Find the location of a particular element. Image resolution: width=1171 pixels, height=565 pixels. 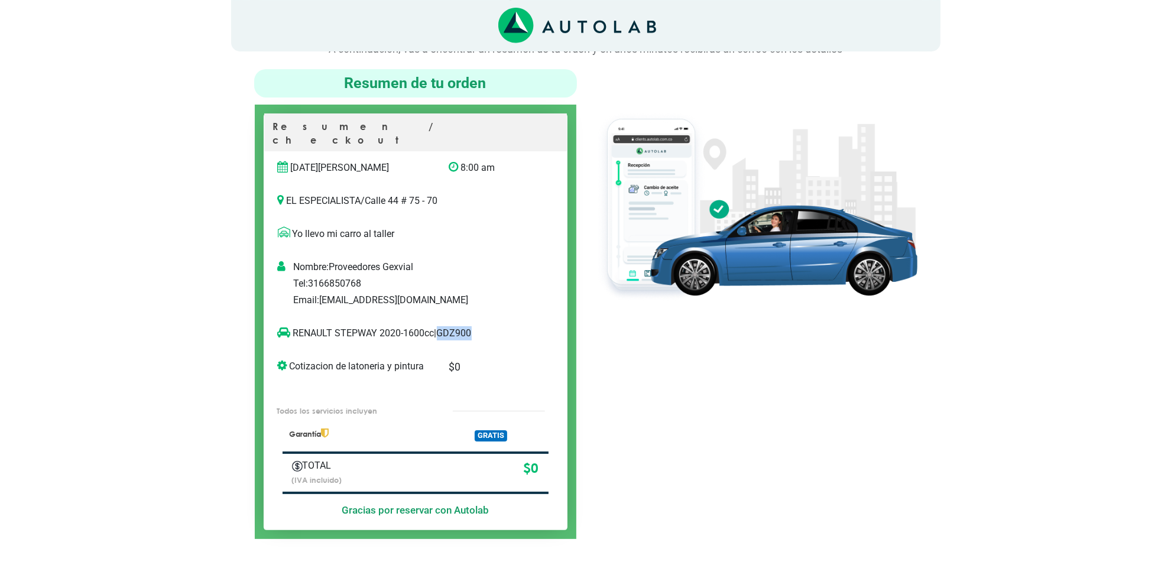

img: Autobooking-Iconos-23.png is located at coordinates (297, 467).